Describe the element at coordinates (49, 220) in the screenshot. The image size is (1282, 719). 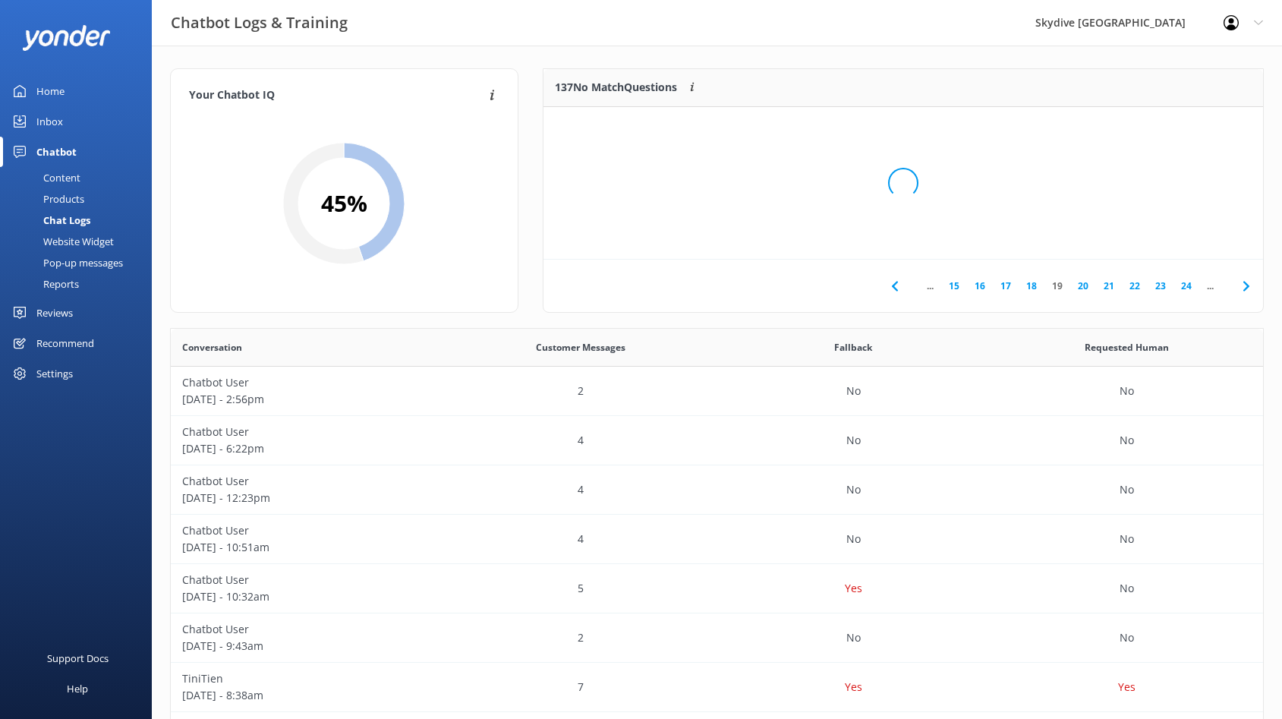
I see `div: Chat Logs` at that location.